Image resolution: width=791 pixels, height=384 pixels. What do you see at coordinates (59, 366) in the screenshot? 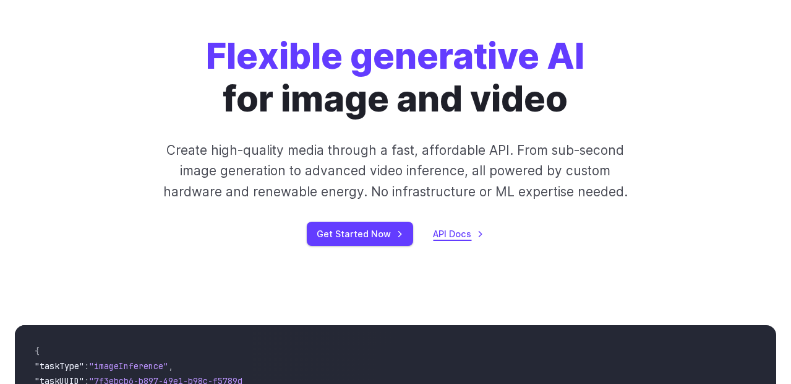
I see `span: "taskType"` at bounding box center [59, 366].